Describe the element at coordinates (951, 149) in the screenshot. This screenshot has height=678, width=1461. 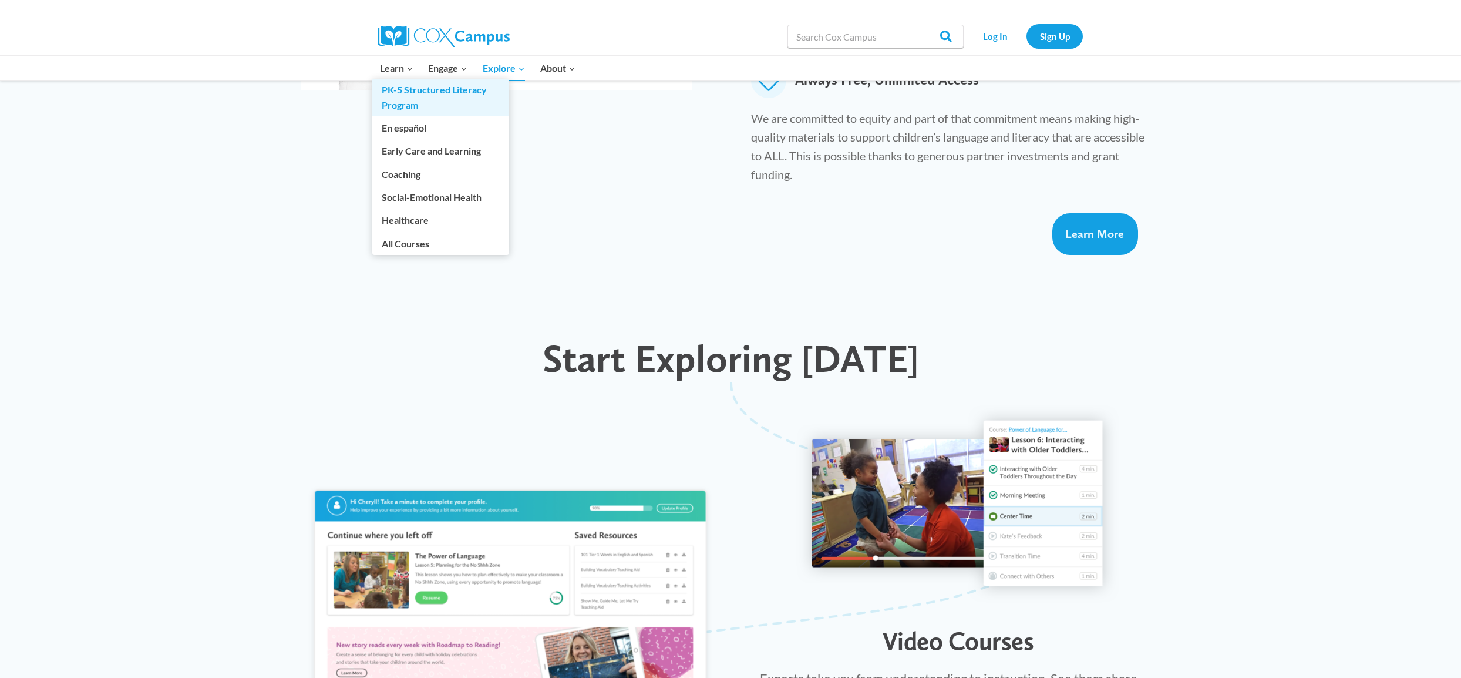
I see `p: We are committed to equity and part of that commitment means making high-quality materials to sup...` at that location.